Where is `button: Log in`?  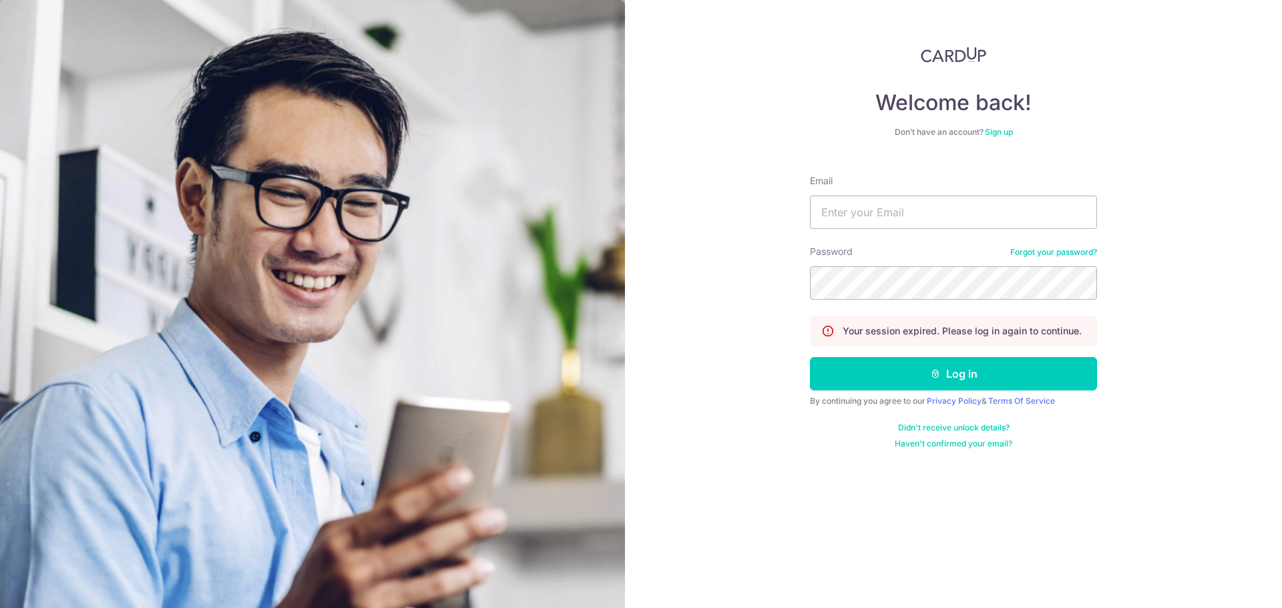 button: Log in is located at coordinates (954, 374).